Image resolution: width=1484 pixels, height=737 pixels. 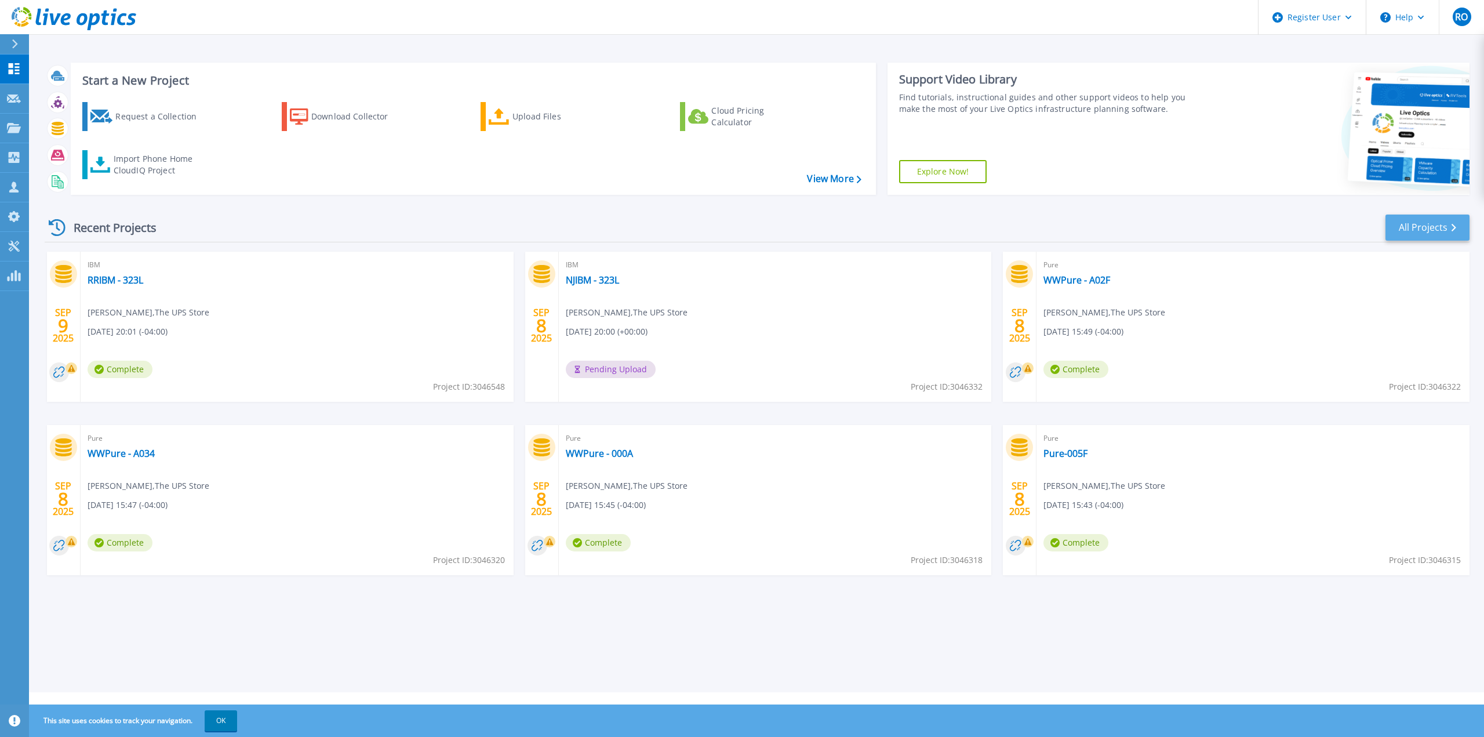 I want to click on a: View More, so click(x=834, y=179).